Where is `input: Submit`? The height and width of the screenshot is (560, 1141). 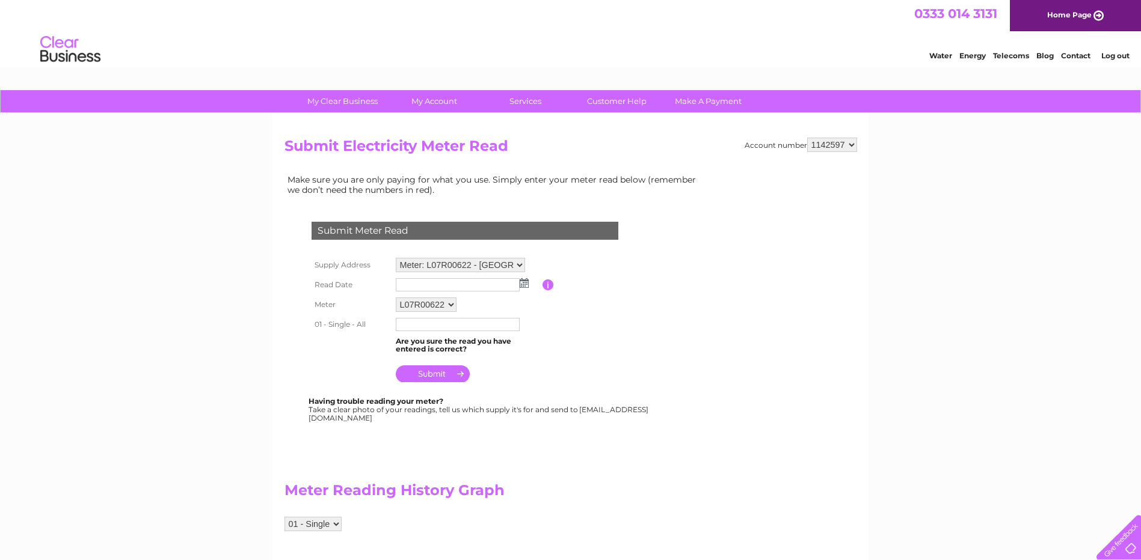
input: Submit is located at coordinates (432, 374).